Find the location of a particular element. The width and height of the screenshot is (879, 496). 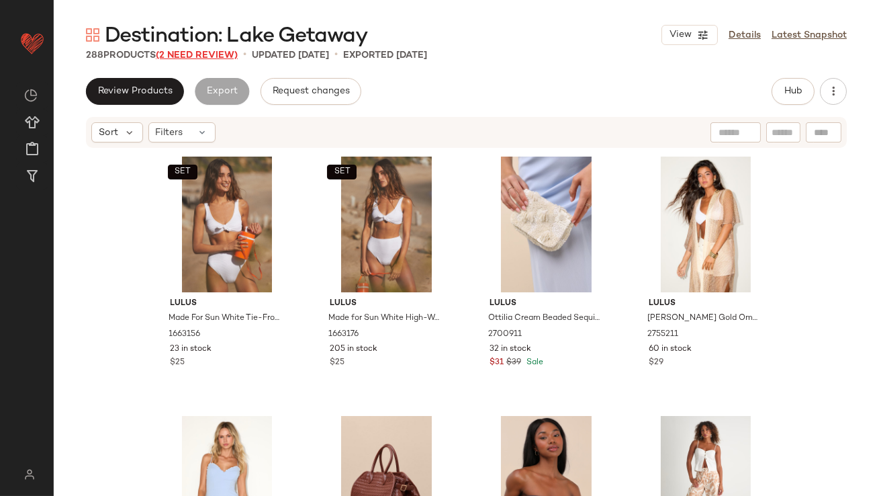

span: Hub is located at coordinates (793, 91).